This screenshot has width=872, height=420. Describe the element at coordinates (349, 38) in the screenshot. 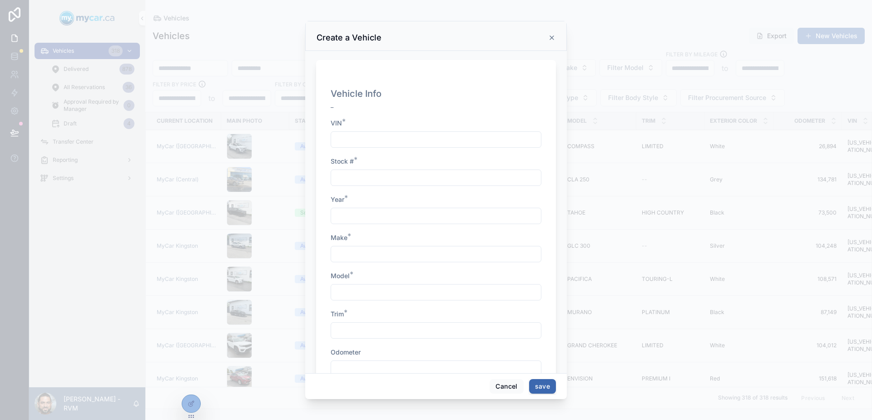

I see `h3: Create a Vehicle` at that location.